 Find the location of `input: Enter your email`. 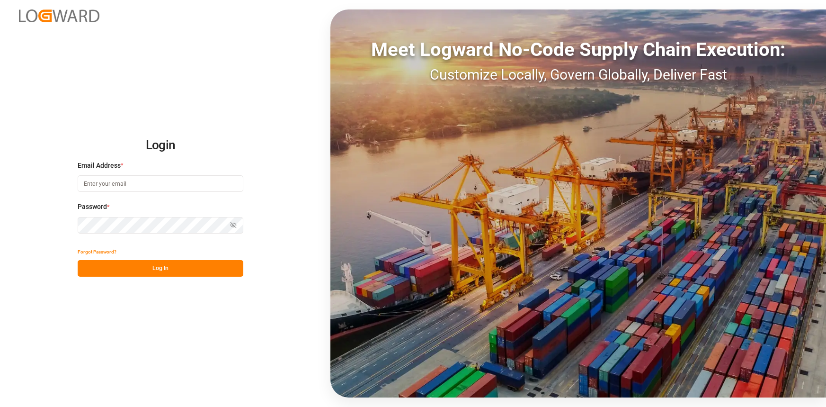

input: Enter your email is located at coordinates (161, 183).